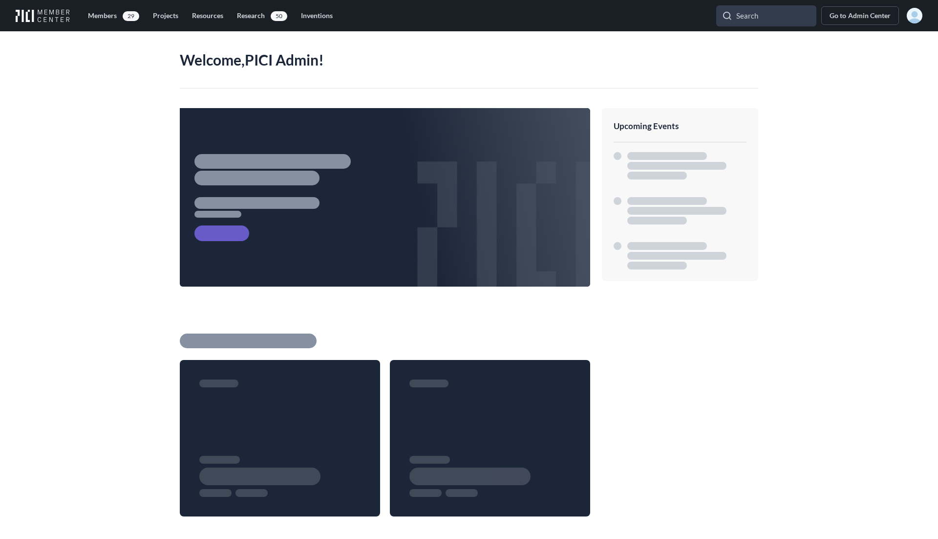 The height and width of the screenshot is (539, 938). What do you see at coordinates (488, 197) in the screenshot?
I see `img: project-photo-placeholder@2x.4f91172e.png` at bounding box center [488, 197].